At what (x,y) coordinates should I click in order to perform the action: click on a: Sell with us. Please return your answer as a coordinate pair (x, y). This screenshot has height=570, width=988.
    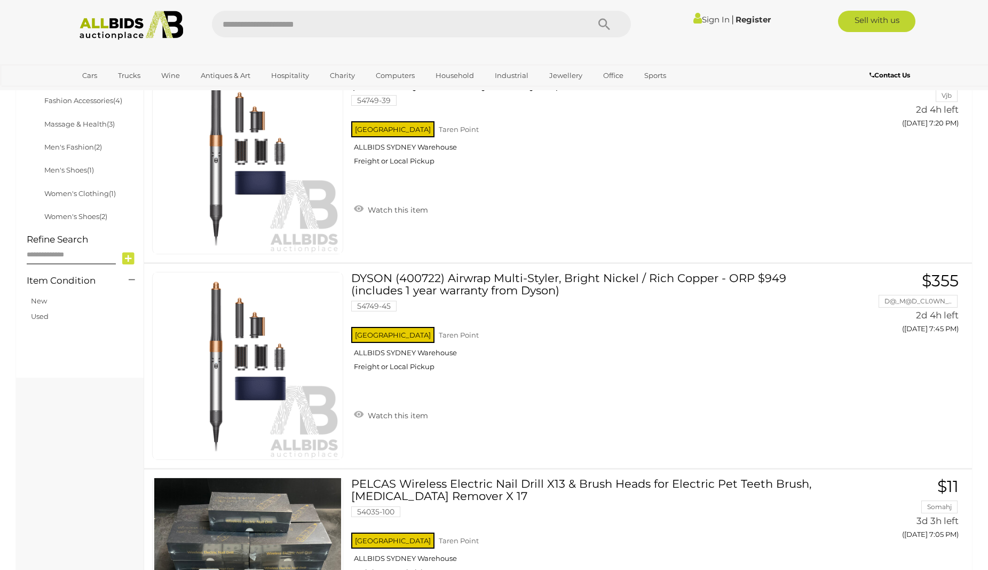
    Looking at the image, I should click on (877, 21).